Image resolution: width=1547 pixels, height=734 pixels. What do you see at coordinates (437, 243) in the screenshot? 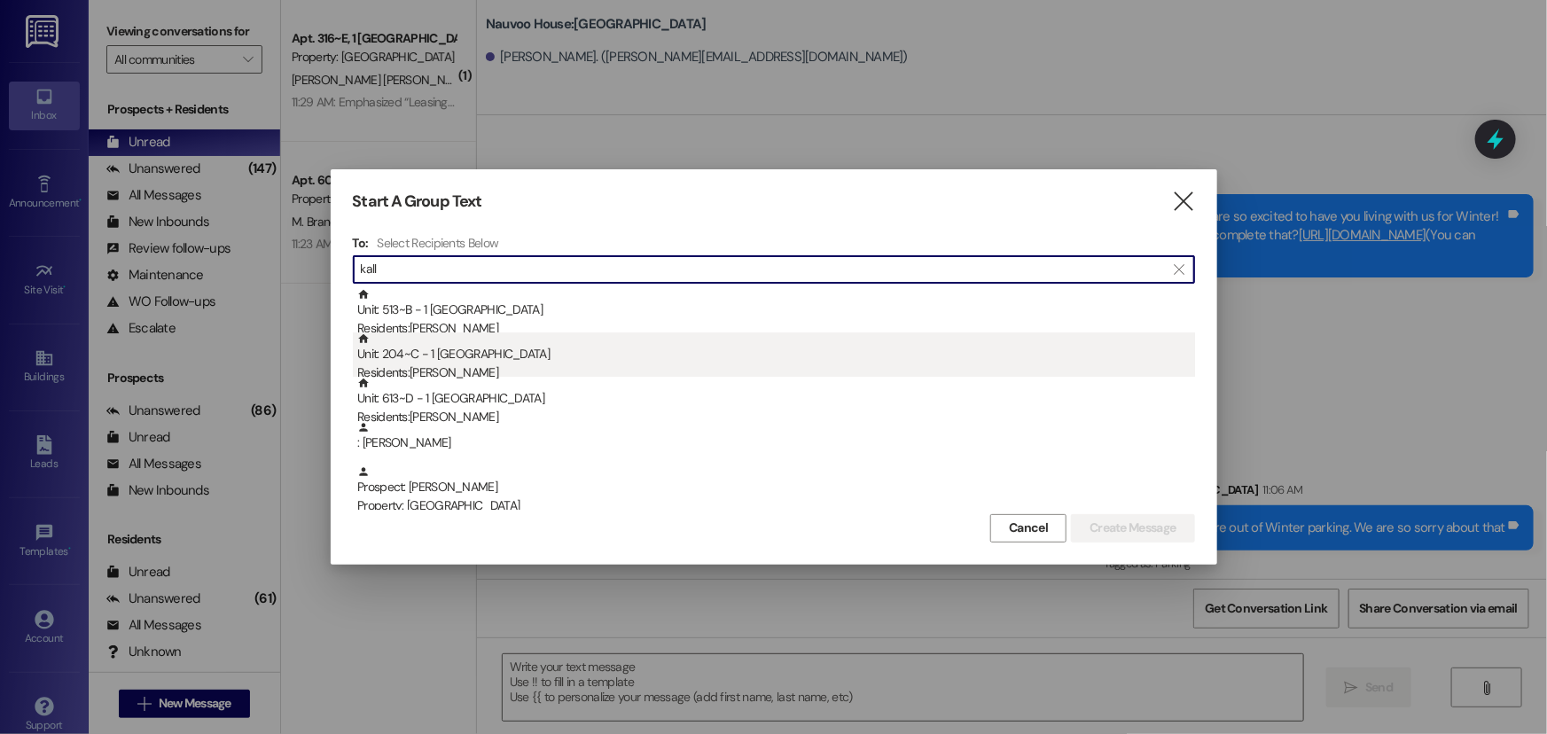
I see `h4: Select Recipients Below` at bounding box center [437, 243].